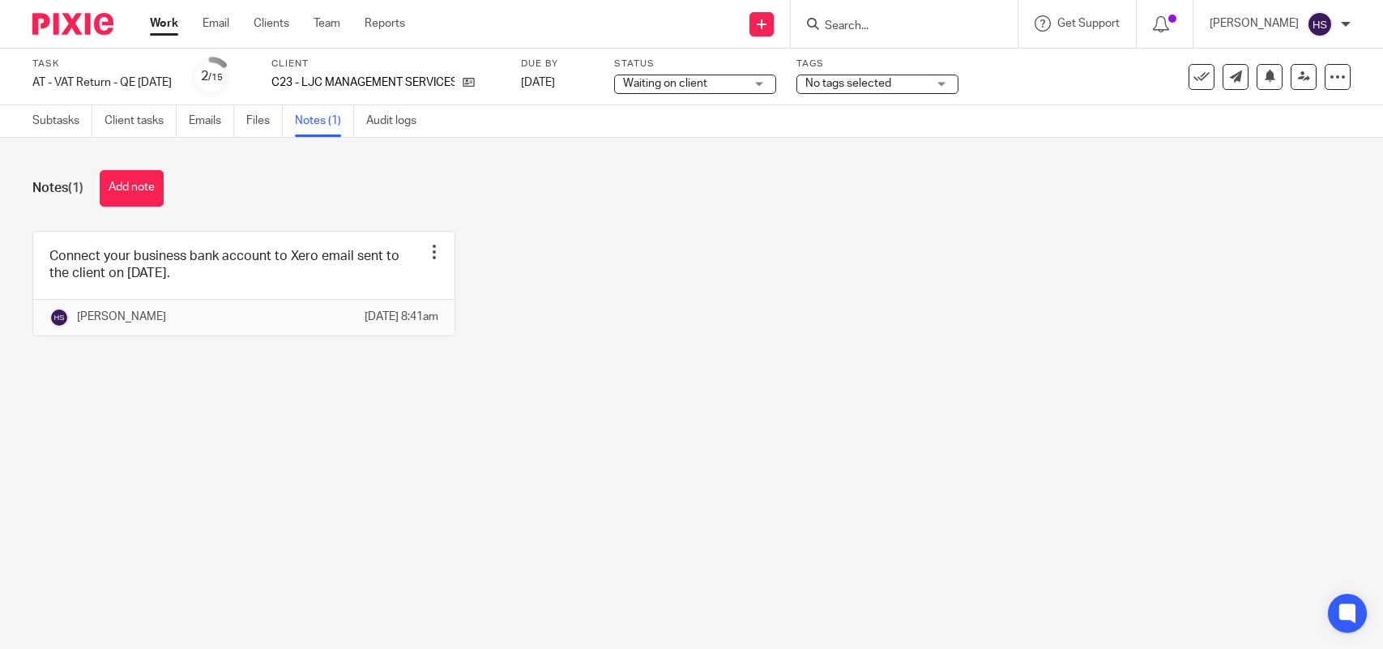  I want to click on label: Client, so click(386, 64).